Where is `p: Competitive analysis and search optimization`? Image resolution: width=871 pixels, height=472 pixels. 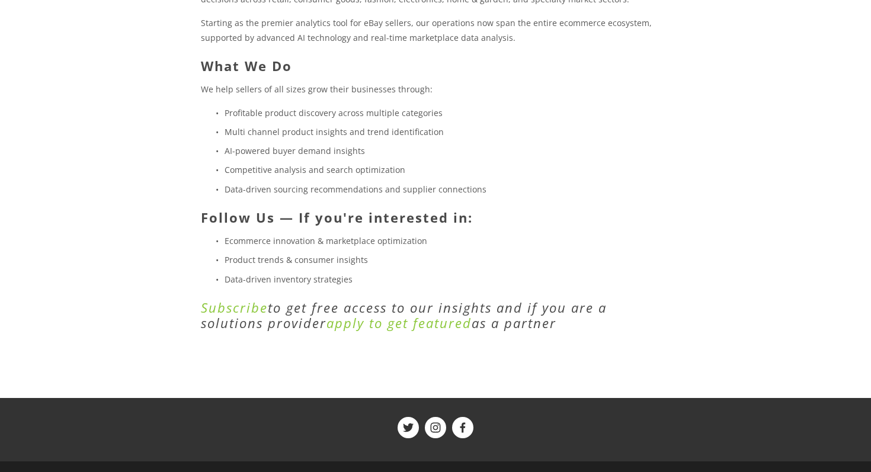 p: Competitive analysis and search optimization is located at coordinates (447, 170).